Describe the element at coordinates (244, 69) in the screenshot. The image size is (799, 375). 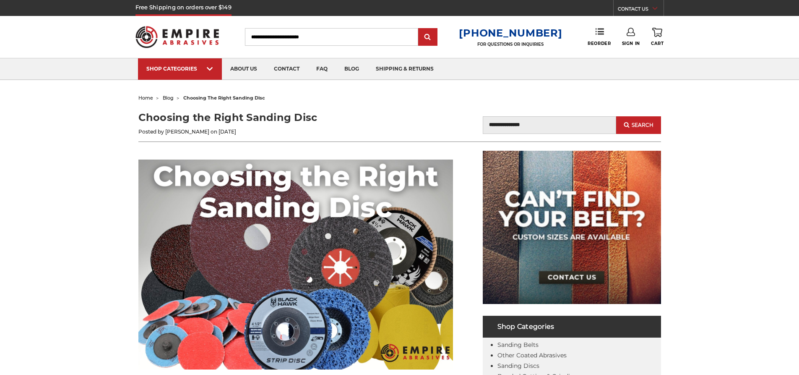
I see `a: about us` at that location.